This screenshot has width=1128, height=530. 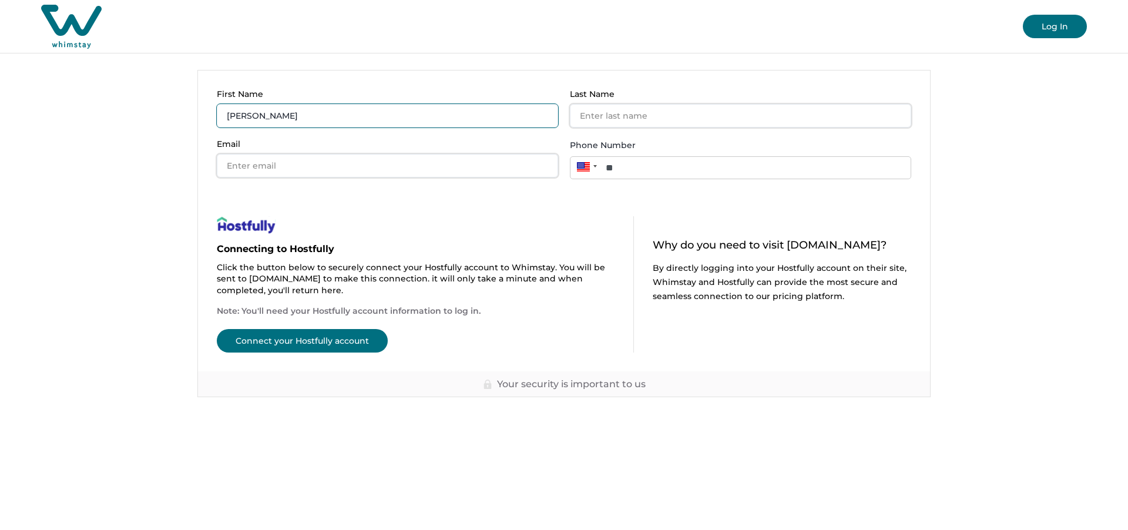 I want to click on p: First Name, so click(x=384, y=94).